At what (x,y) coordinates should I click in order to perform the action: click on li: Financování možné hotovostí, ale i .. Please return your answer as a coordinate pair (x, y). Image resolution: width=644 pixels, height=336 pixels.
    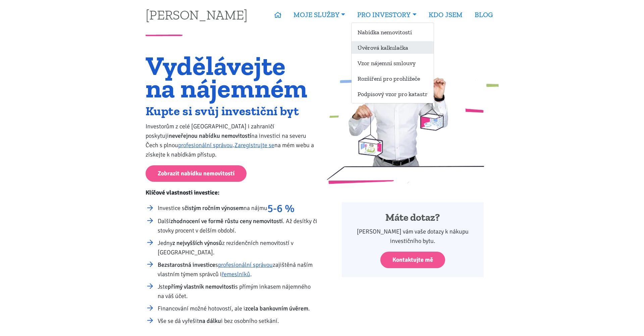
    Looking at the image, I should click on (238, 308).